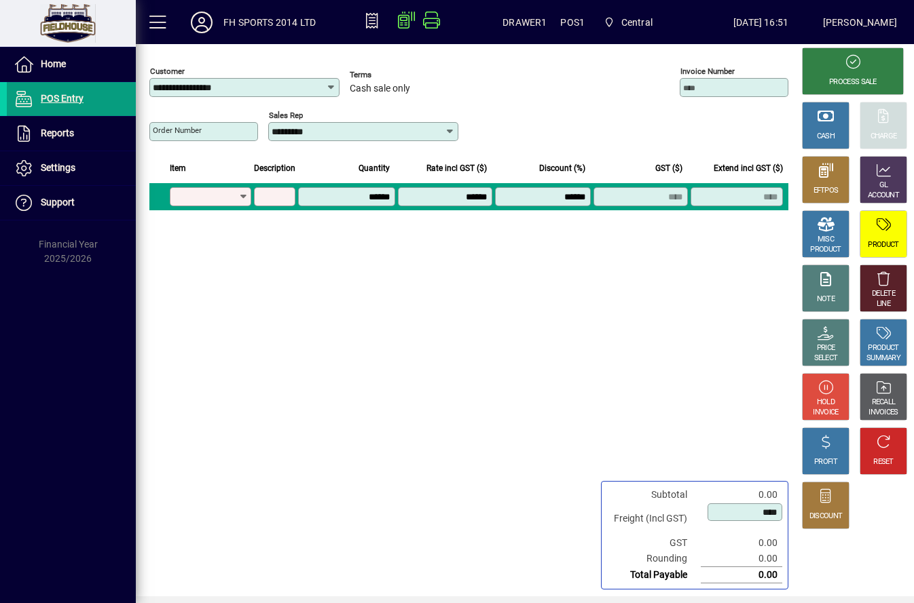 The width and height of the screenshot is (914, 603). What do you see at coordinates (825, 358) in the screenshot?
I see `div: SELECT` at bounding box center [825, 358].